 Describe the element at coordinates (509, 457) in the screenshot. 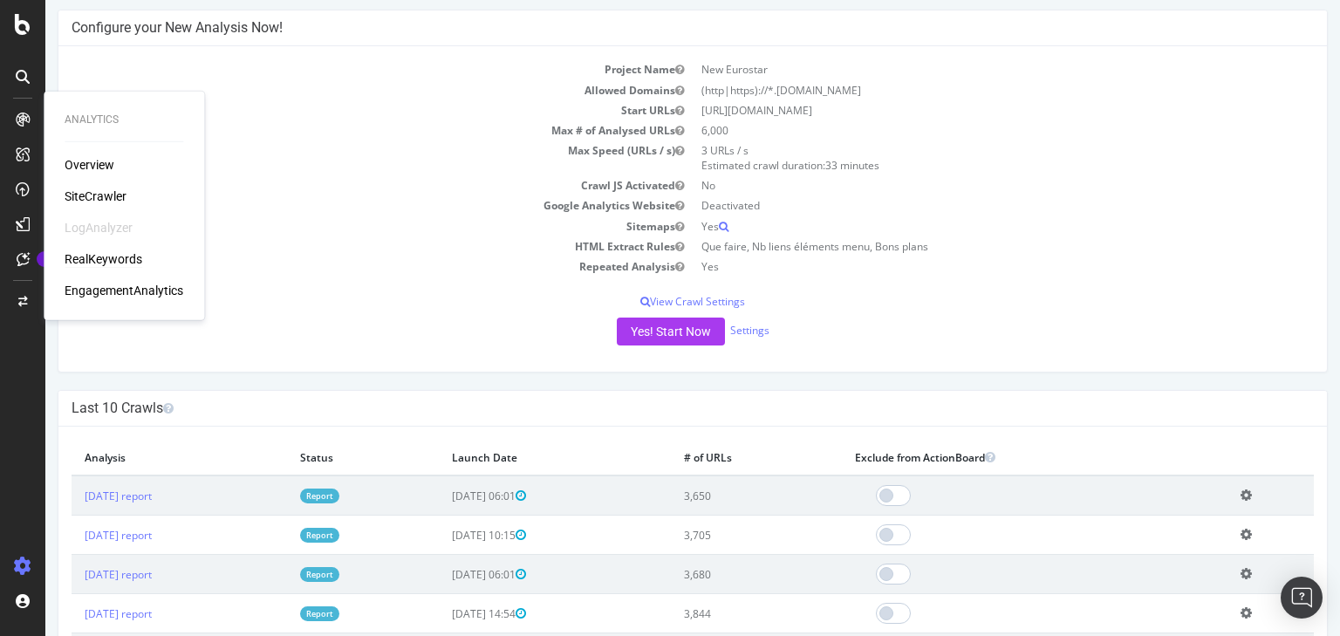

I see `th: Launch Date` at that location.